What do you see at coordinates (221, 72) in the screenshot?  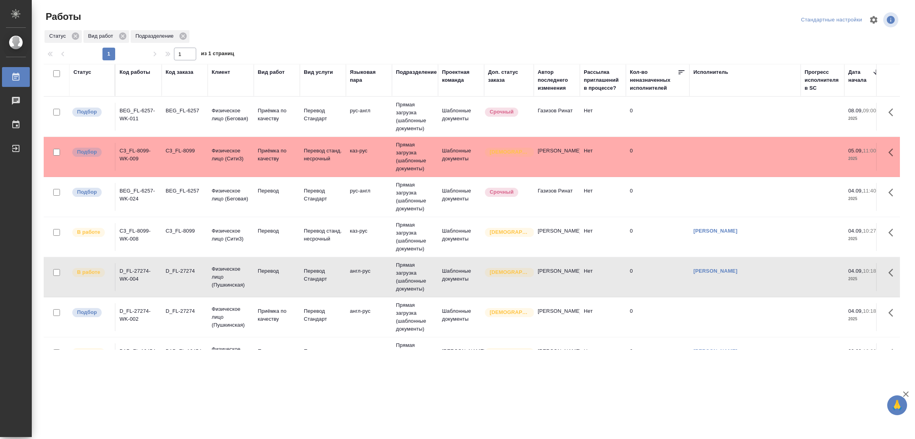 I see `div: Клиент` at bounding box center [221, 72].